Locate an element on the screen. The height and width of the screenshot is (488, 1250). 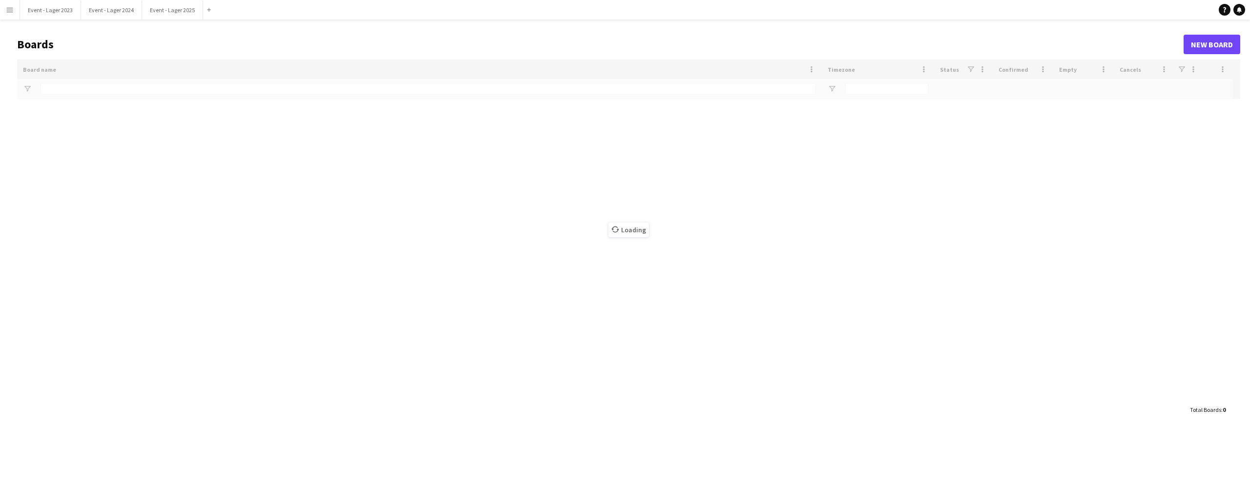
span: Loading is located at coordinates (628, 230).